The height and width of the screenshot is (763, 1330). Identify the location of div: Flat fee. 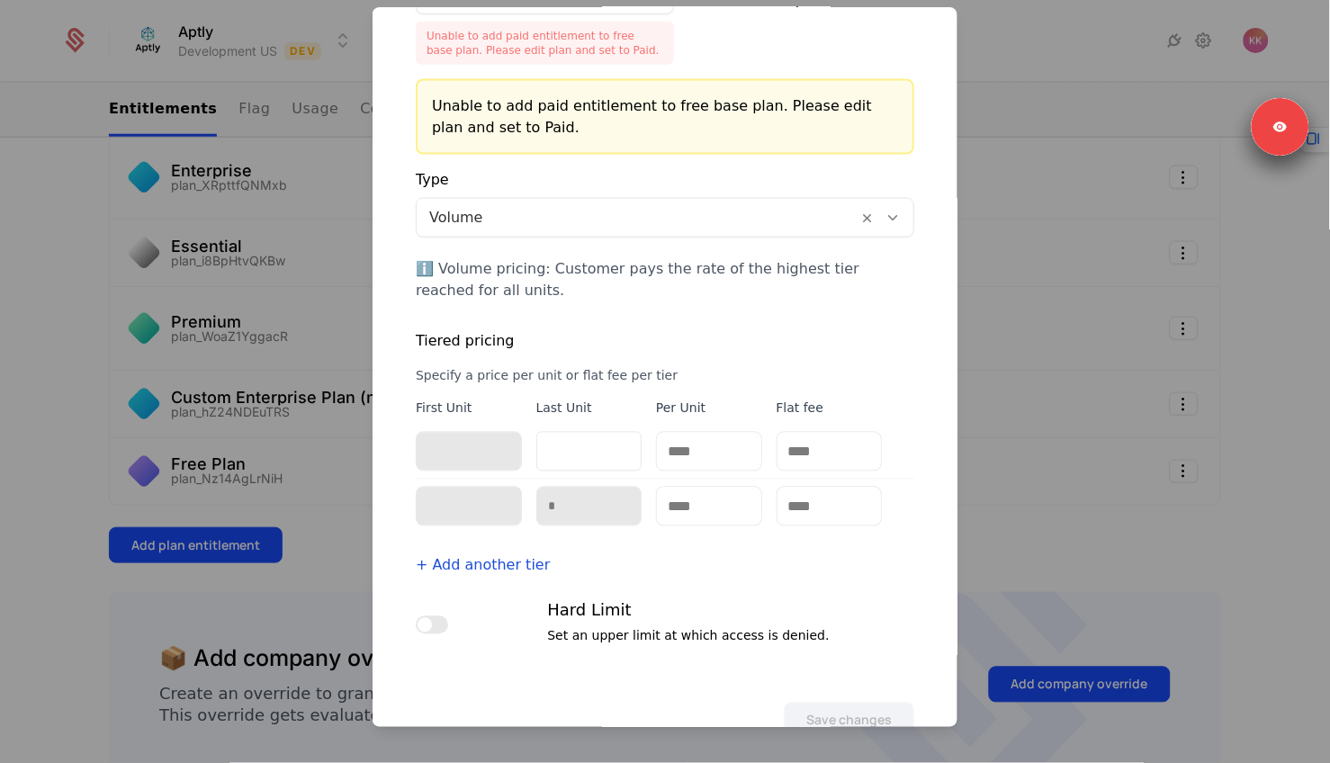
(830, 409).